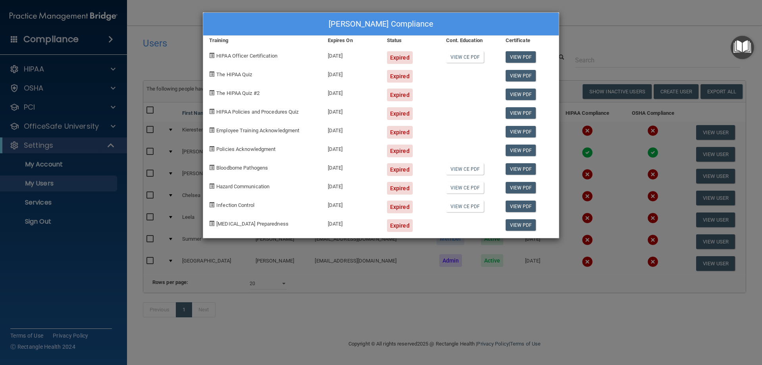 Image resolution: width=762 pixels, height=365 pixels. Describe the element at coordinates (351, 40) in the screenshot. I see `div: Expires On` at that location.